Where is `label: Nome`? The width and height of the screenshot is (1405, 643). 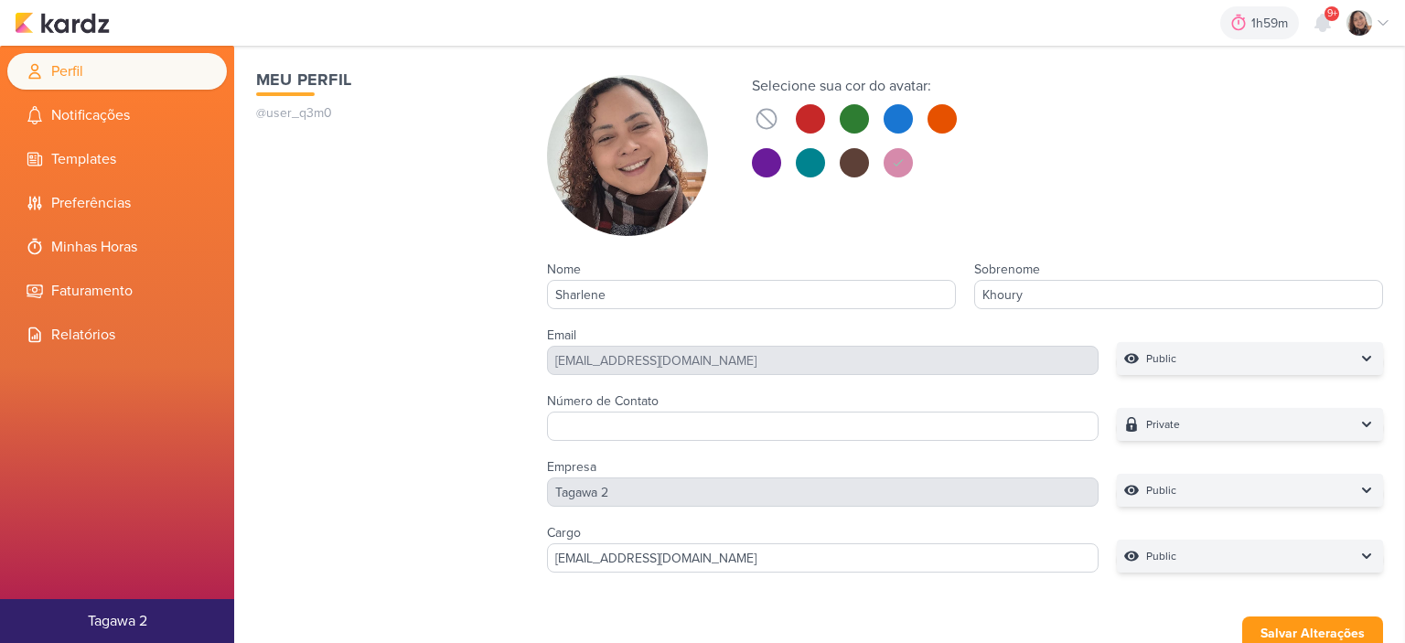
label: Nome is located at coordinates (563, 269).